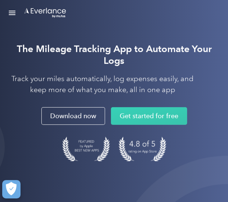 The height and width of the screenshot is (202, 228). Describe the element at coordinates (73, 116) in the screenshot. I see `a: Download now` at that location.